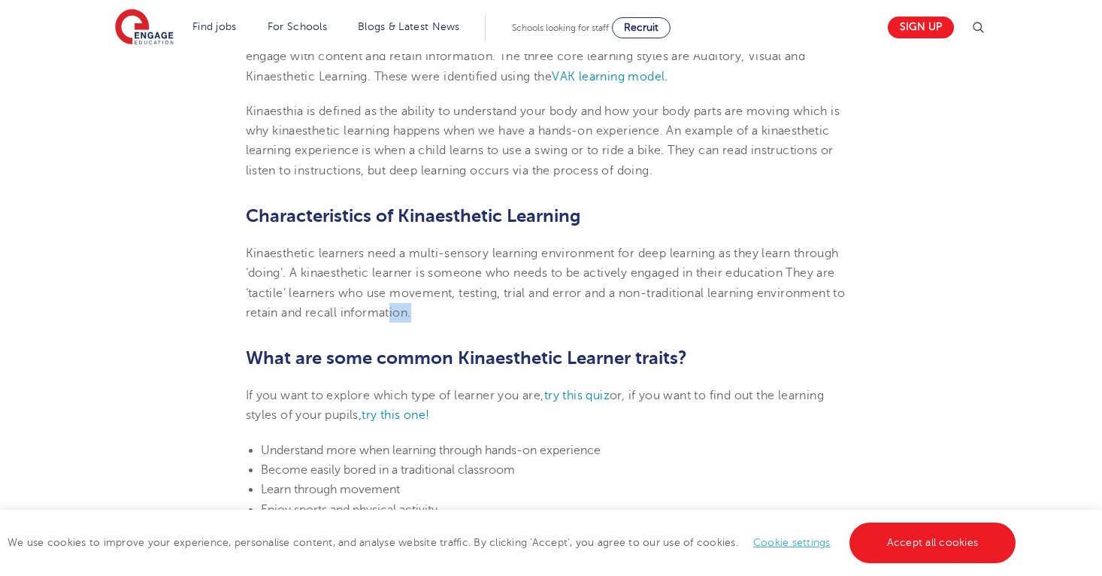 The width and height of the screenshot is (1102, 576). I want to click on b: Characteristics of Kinaesthetic Learning, so click(413, 216).